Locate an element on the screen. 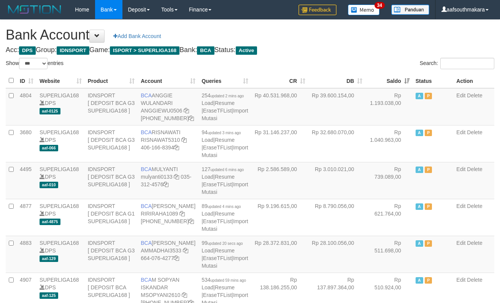 This screenshot has width=500, height=303. th: ID: activate to sort column ascending is located at coordinates (27, 81).